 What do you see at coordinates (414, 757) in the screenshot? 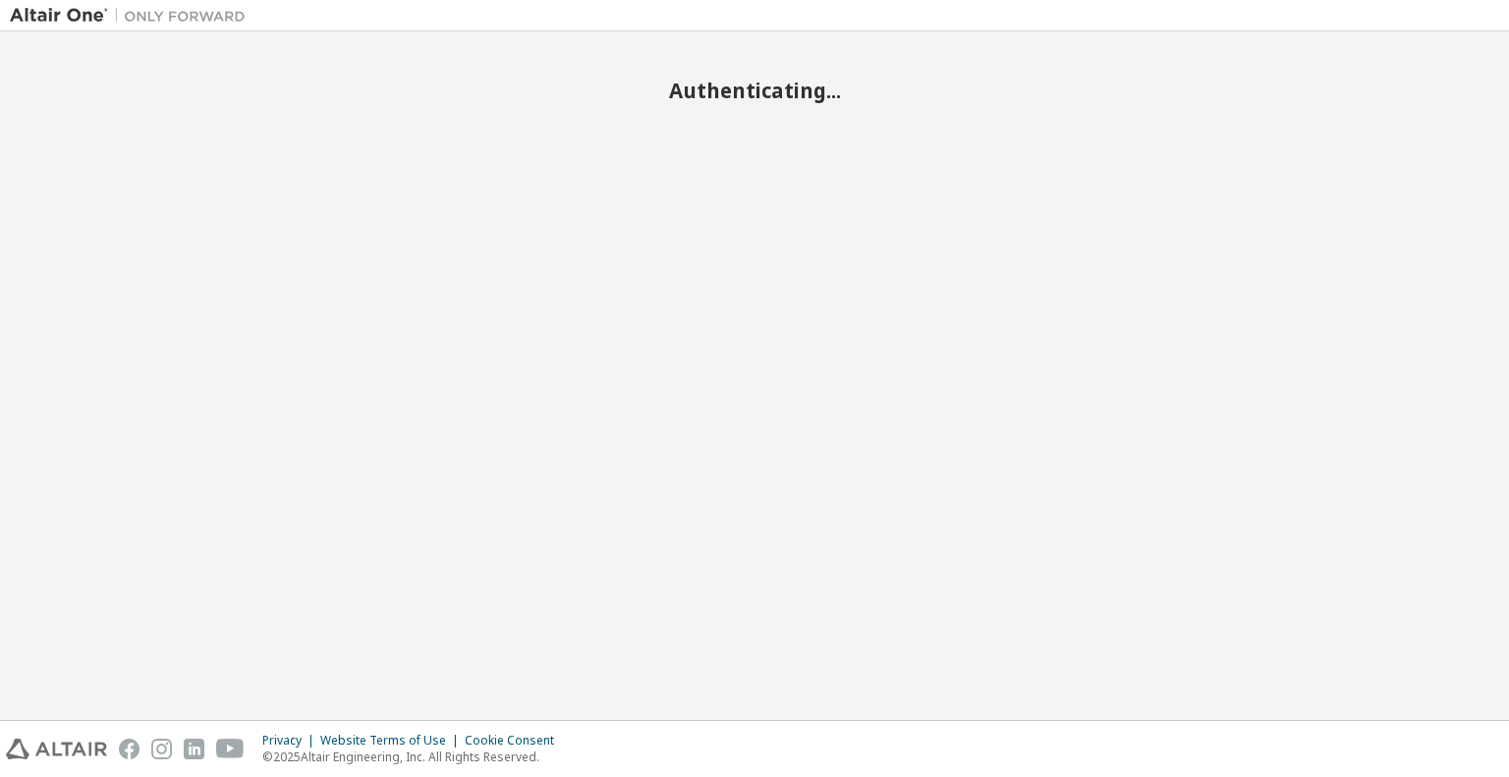
I see `p: © 2025 Altair Engineering, Inc. All Rights Reserved.` at bounding box center [414, 757].